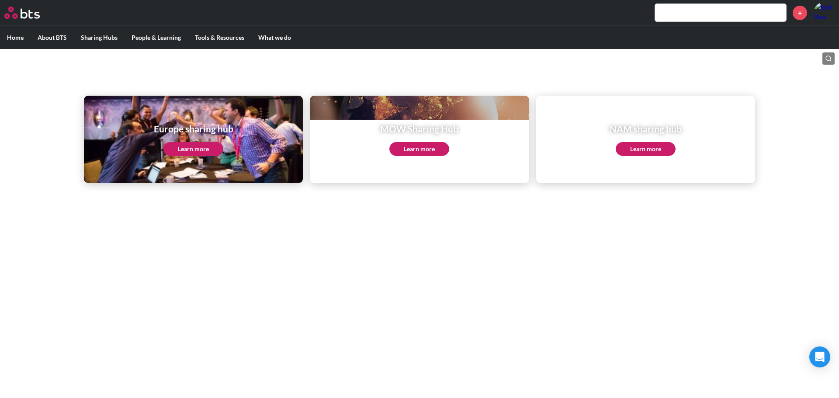 Image resolution: width=839 pixels, height=398 pixels. What do you see at coordinates (22, 13) in the screenshot?
I see `img: BTS Logo` at bounding box center [22, 13].